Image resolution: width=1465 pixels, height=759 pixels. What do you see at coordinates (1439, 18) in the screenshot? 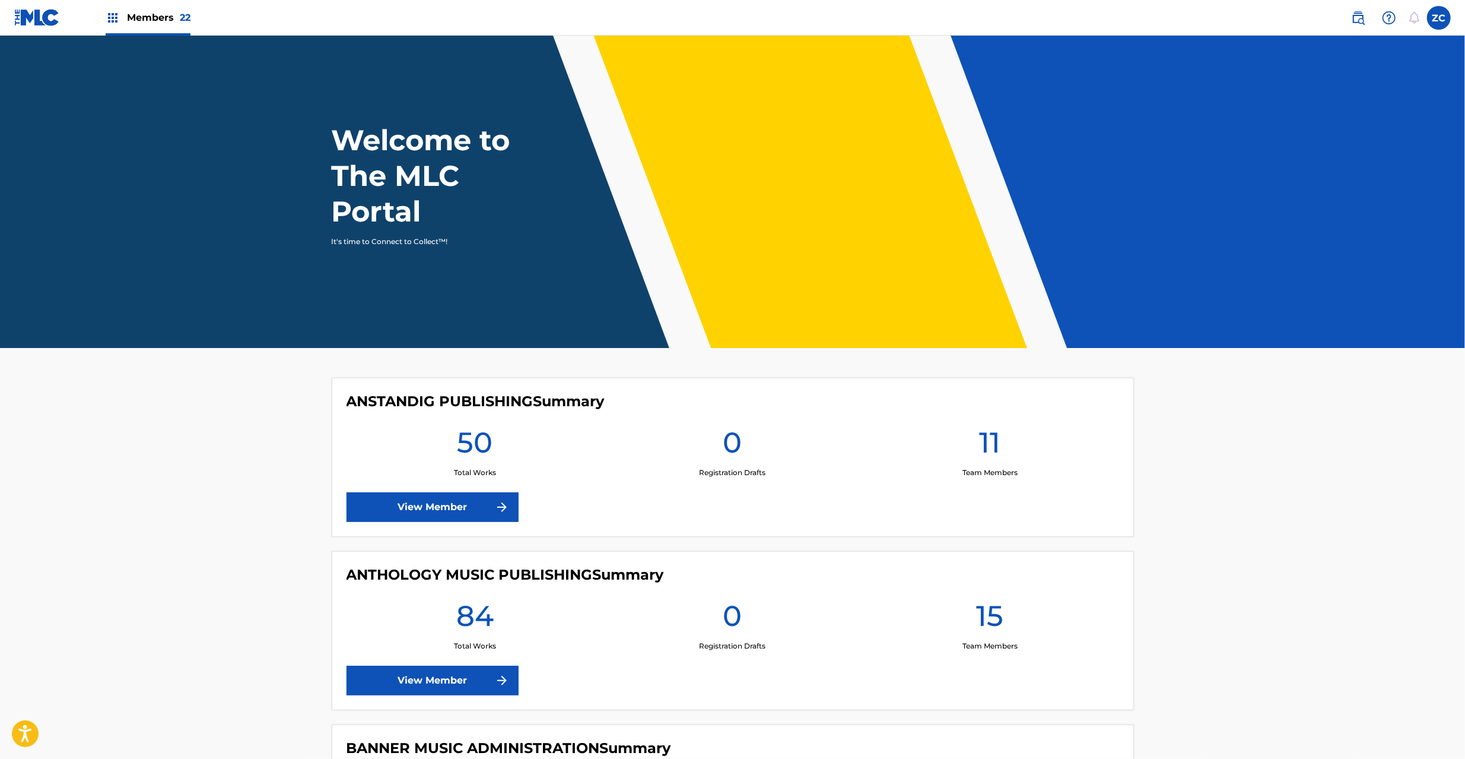
I see `div: User Menu` at bounding box center [1439, 18].